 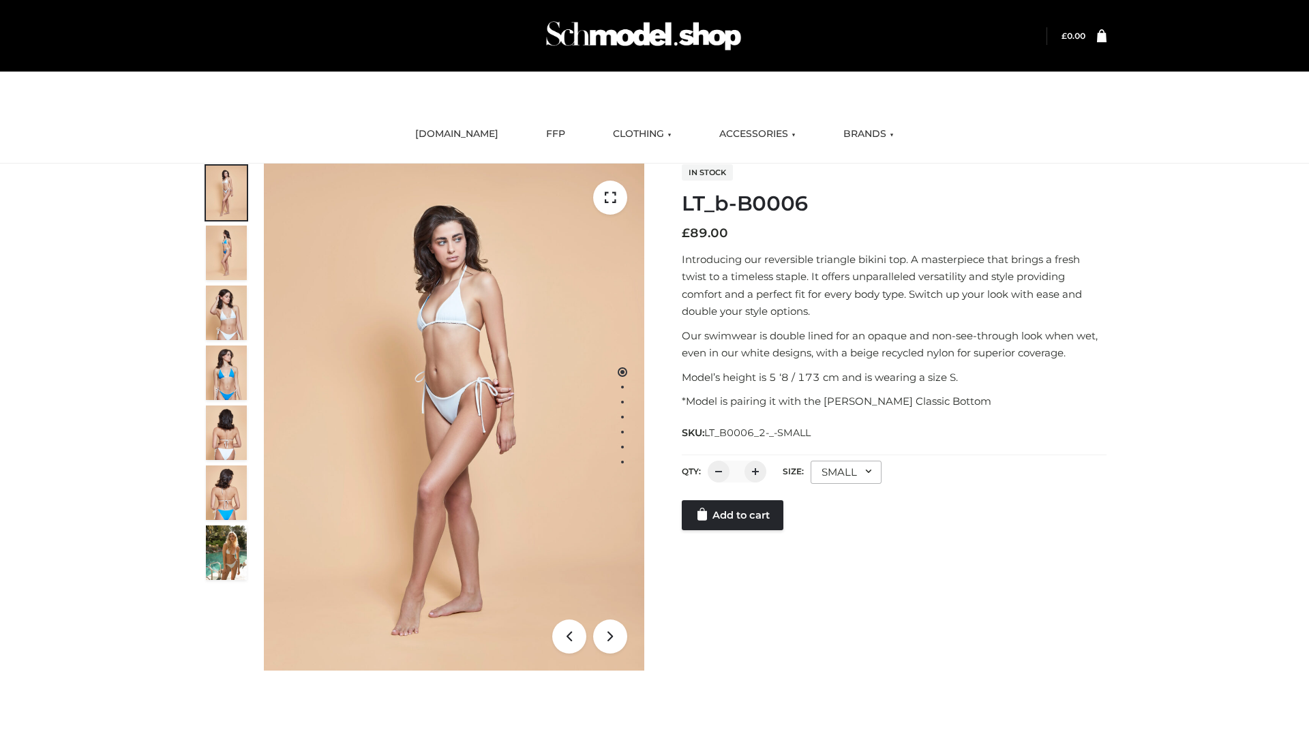 I want to click on img: Arieltop_CloudNine_AzureSky2.jpg, so click(x=226, y=553).